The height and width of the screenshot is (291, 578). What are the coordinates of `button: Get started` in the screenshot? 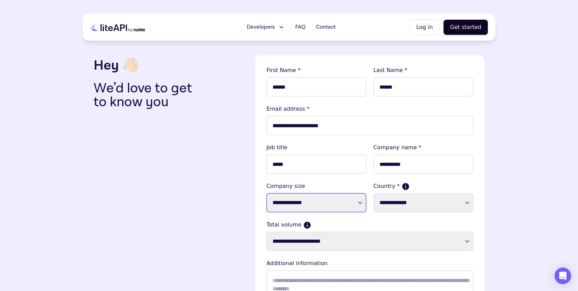 It's located at (466, 27).